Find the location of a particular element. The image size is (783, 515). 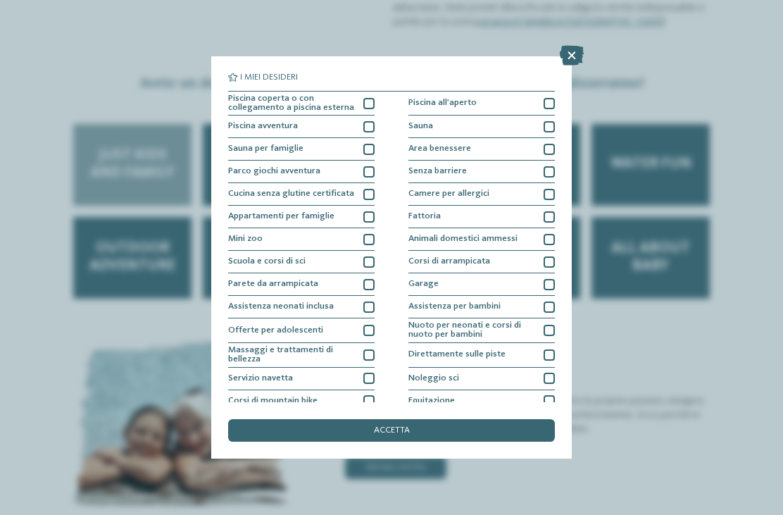

span: Corsi di mountain bike is located at coordinates (273, 401).